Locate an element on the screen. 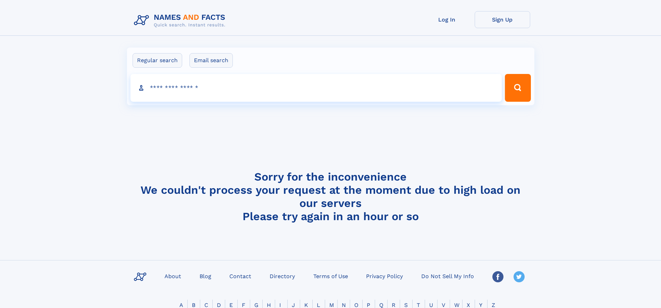 The height and width of the screenshot is (308, 661). label: Email search is located at coordinates (211, 60).